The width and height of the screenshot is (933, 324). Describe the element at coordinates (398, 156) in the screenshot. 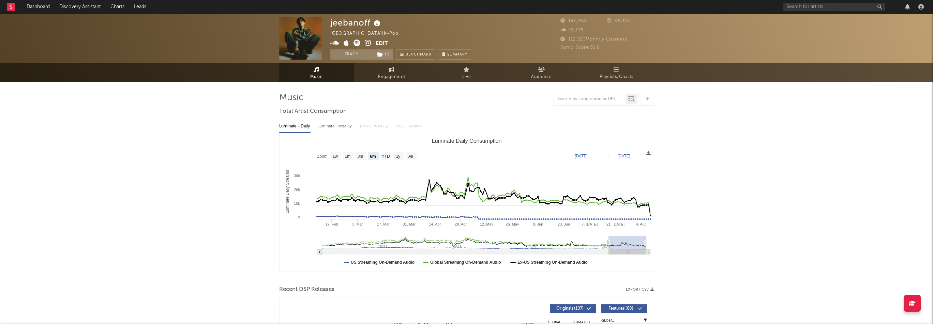

I see `text: 1y` at that location.